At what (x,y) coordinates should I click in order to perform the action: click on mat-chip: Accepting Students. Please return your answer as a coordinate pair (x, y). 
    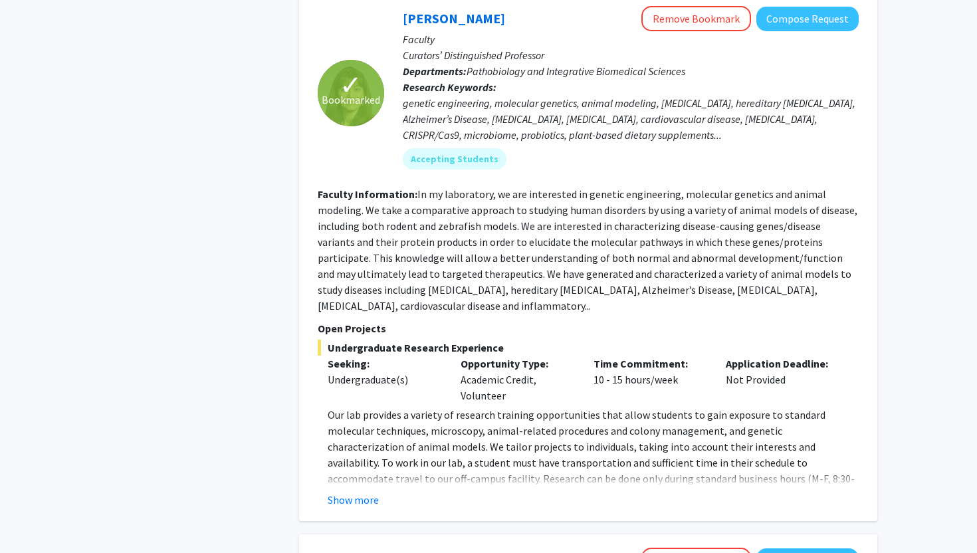
    Looking at the image, I should click on (454, 159).